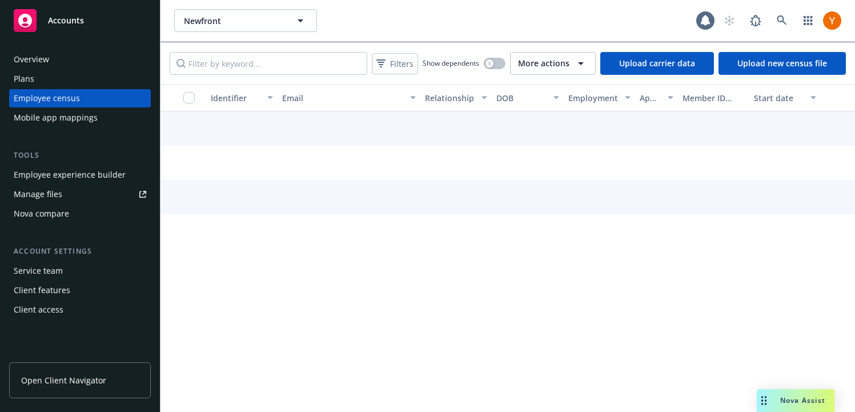 The width and height of the screenshot is (855, 412). I want to click on div: Start date, so click(779, 98).